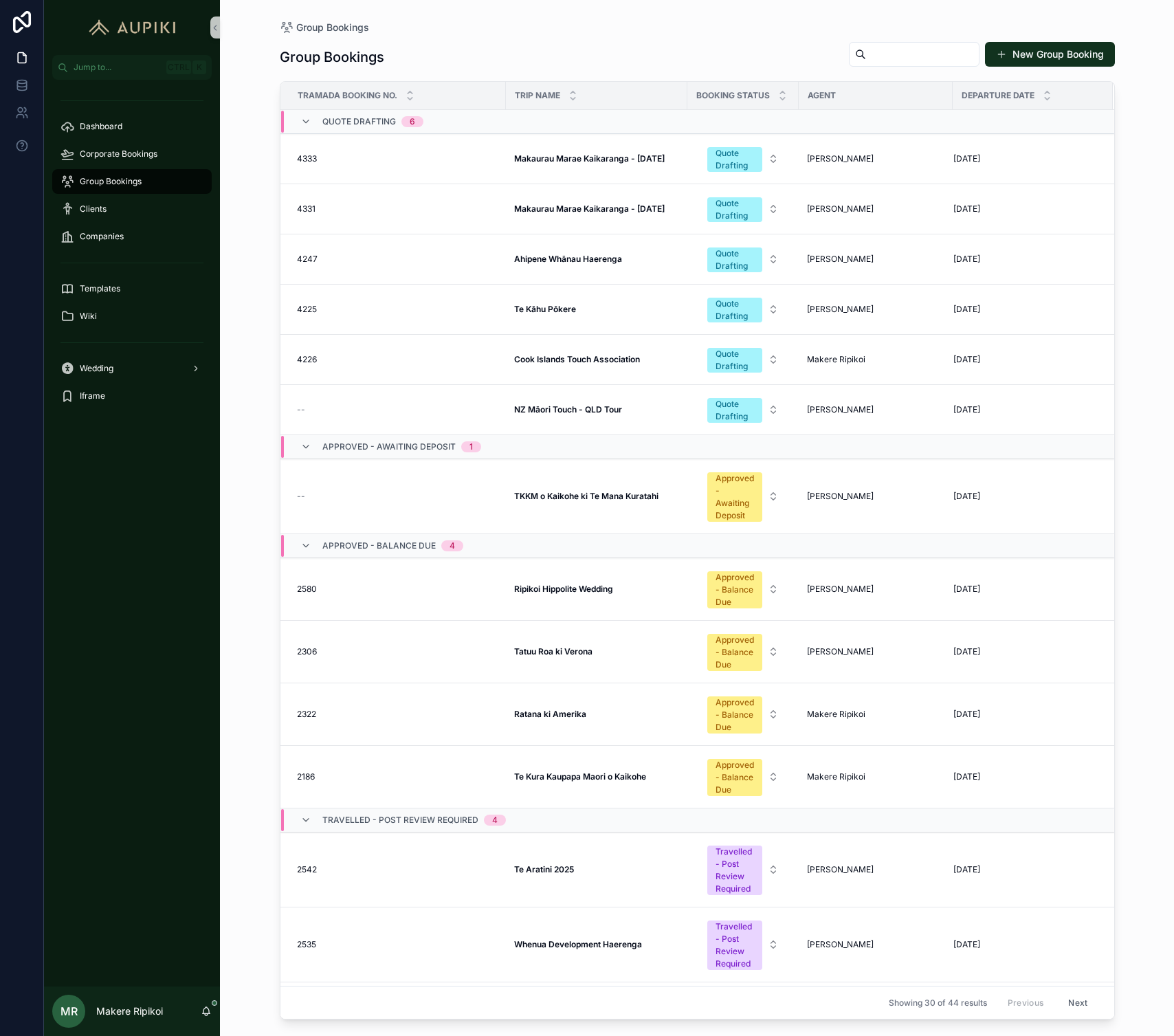 This screenshot has width=1174, height=1036. I want to click on a: 2580, so click(398, 589).